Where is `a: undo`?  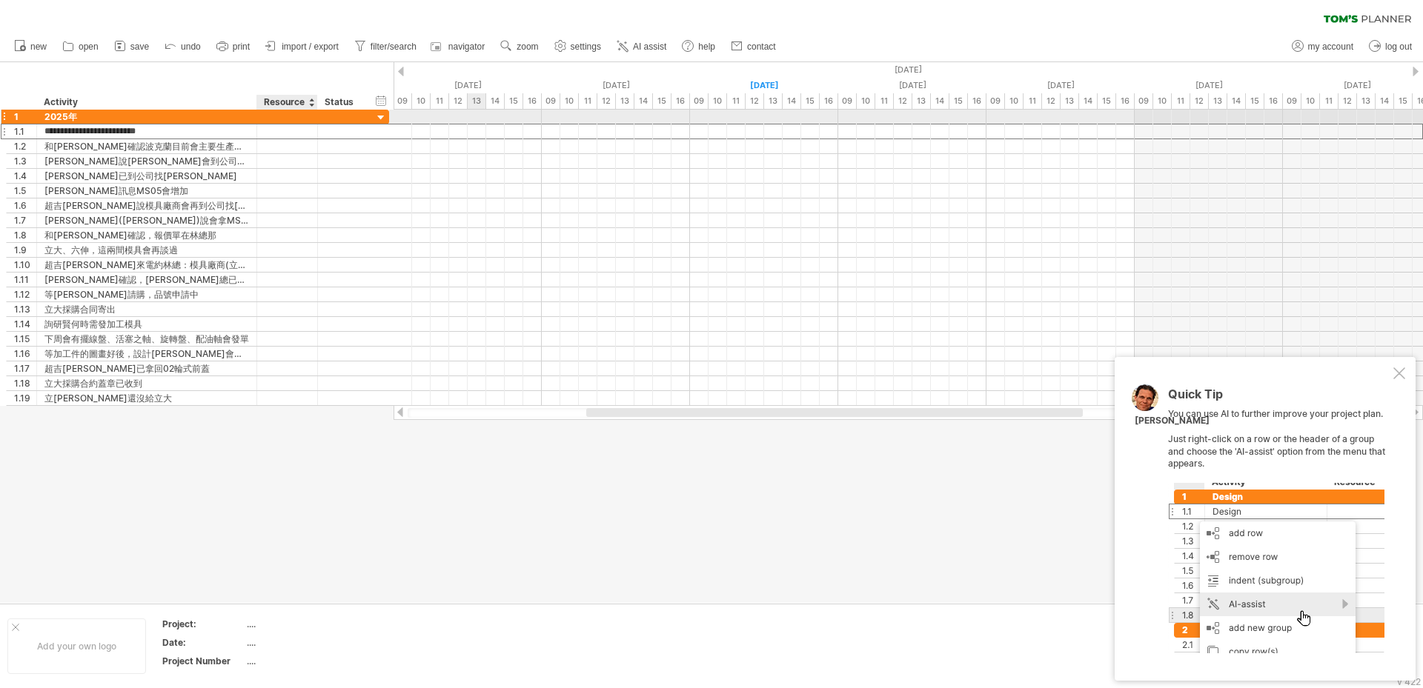
a: undo is located at coordinates (183, 47).